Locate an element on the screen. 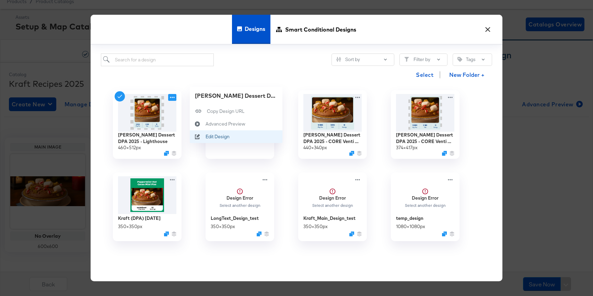 The height and width of the screenshot is (296, 593). div: 460 × 512 px is located at coordinates (129, 148).